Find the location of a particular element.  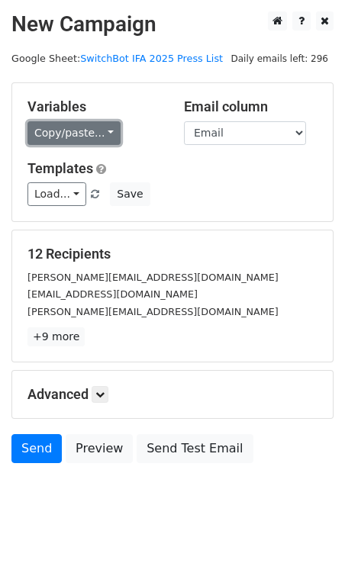

small: Google Sheet: is located at coordinates (117, 58).